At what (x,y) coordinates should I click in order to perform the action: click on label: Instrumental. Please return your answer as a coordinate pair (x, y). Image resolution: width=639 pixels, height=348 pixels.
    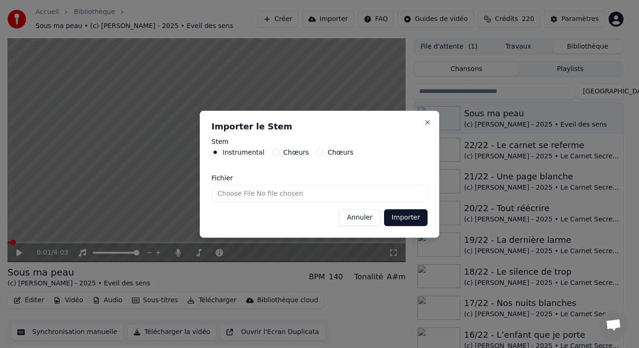
    Looking at the image, I should click on (244, 152).